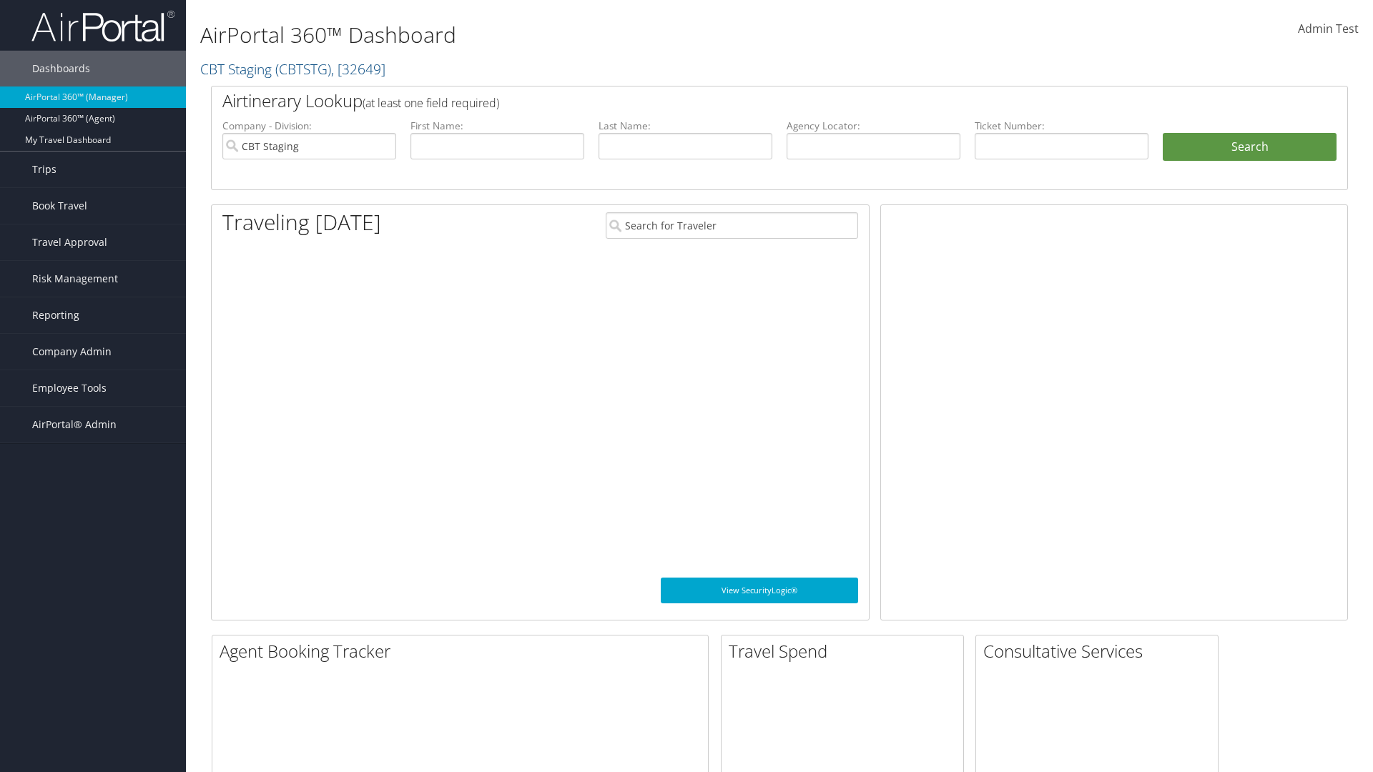 The image size is (1373, 772). I want to click on label: Company - Division:, so click(309, 126).